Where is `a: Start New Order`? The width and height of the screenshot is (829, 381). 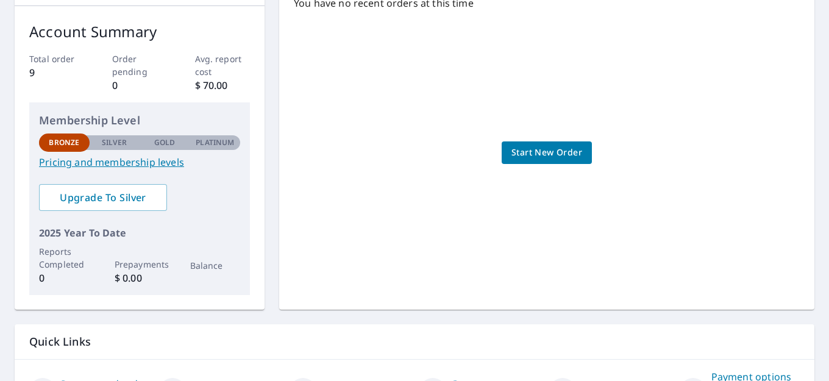 a: Start New Order is located at coordinates (547, 152).